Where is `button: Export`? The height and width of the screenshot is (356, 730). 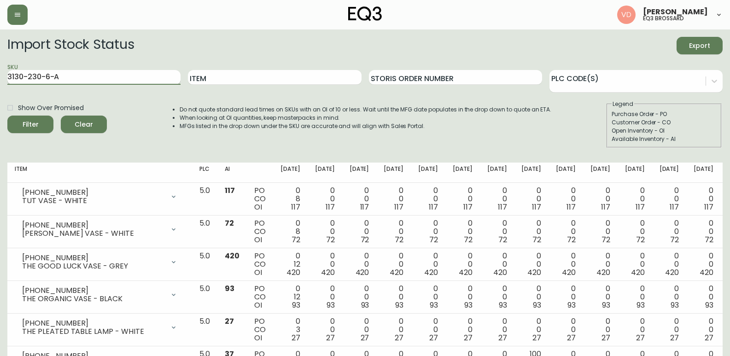 button: Export is located at coordinates (699, 46).